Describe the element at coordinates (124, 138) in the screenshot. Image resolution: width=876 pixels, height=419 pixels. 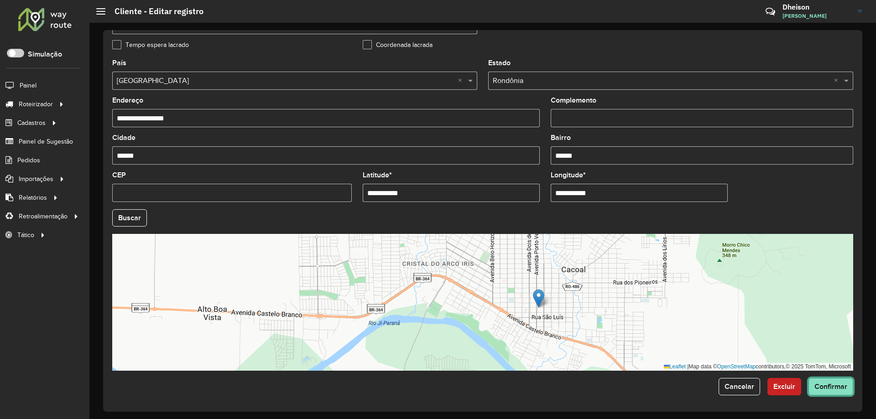
I see `label: Cidade` at that location.